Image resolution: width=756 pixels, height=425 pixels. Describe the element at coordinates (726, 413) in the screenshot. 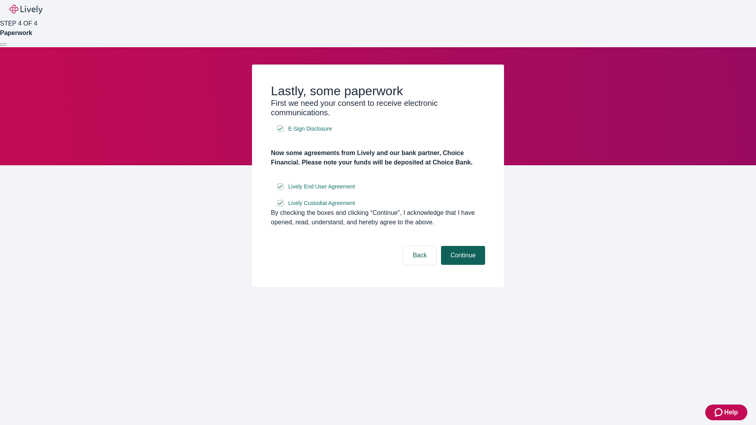

I see `button: Zendesk support iconHelp` at that location.